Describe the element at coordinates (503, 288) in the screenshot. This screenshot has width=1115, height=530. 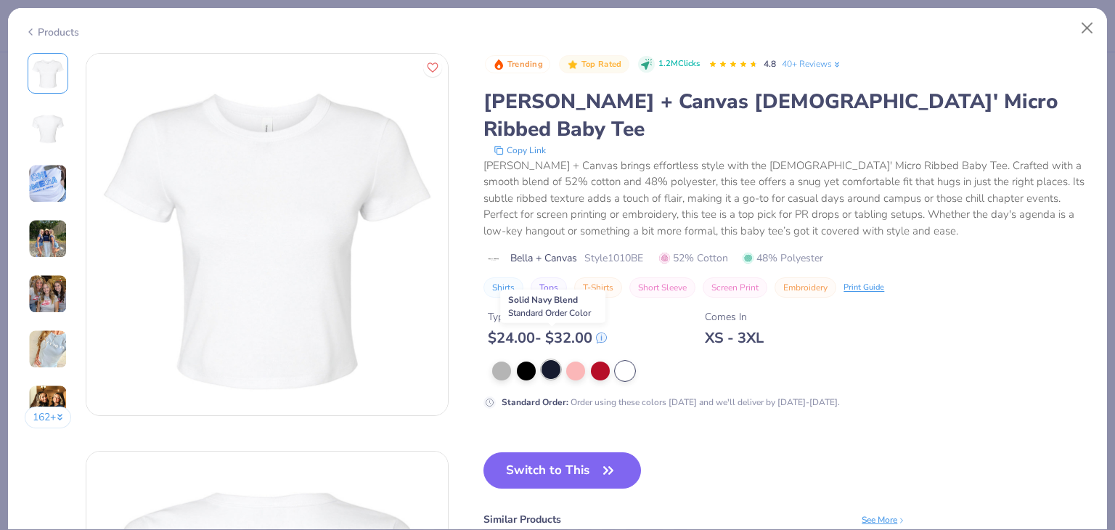
I see `button: Shirts` at that location.